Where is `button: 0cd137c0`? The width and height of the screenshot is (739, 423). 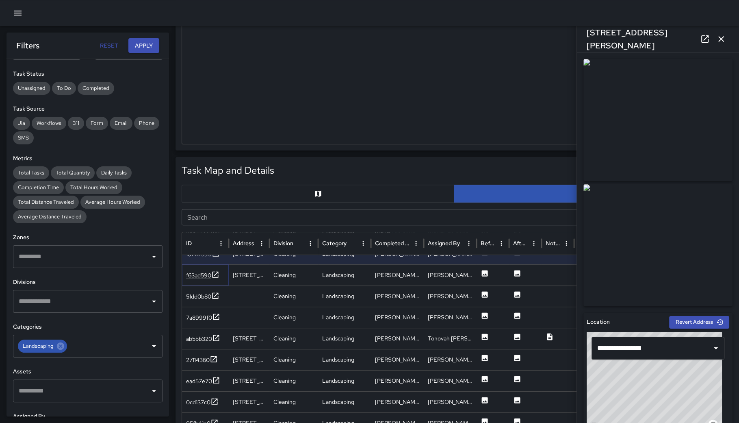
button: 0cd137c0 is located at coordinates (202, 402).